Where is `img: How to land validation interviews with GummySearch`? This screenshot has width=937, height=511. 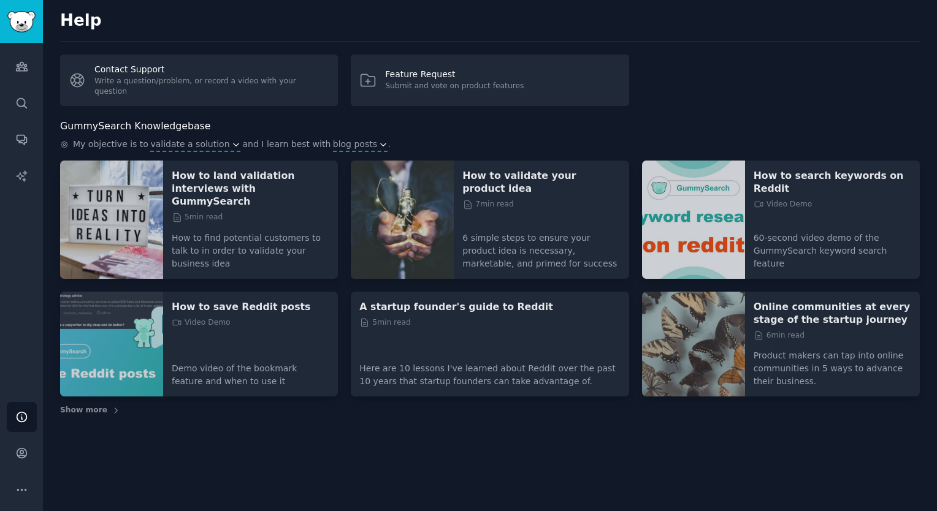
img: How to land validation interviews with GummySearch is located at coordinates (112, 220).